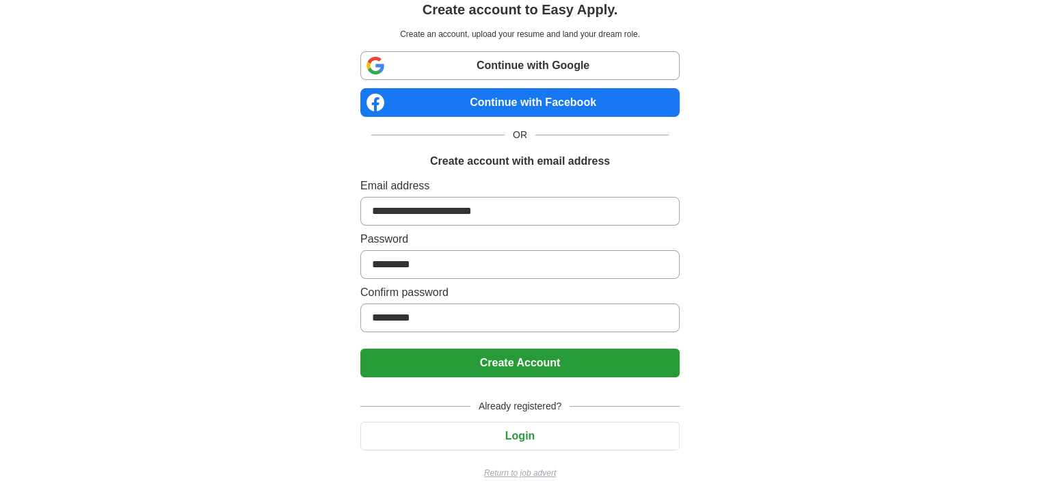 The width and height of the screenshot is (1040, 499). Describe the element at coordinates (520, 406) in the screenshot. I see `span: Already registered?` at that location.